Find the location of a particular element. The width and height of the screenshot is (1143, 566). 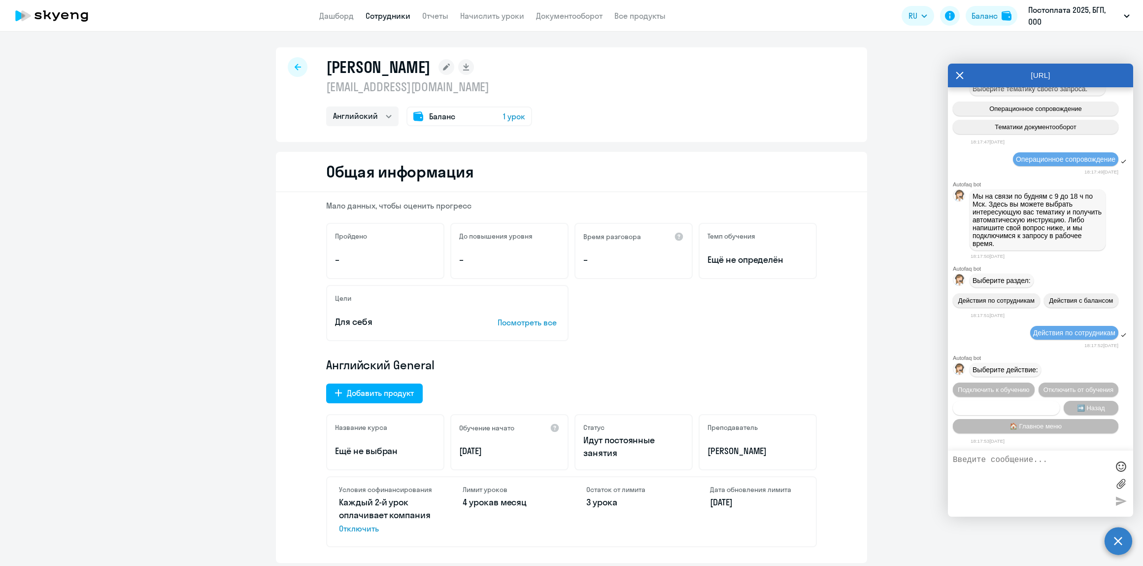

div: Баланс is located at coordinates (985, 16).